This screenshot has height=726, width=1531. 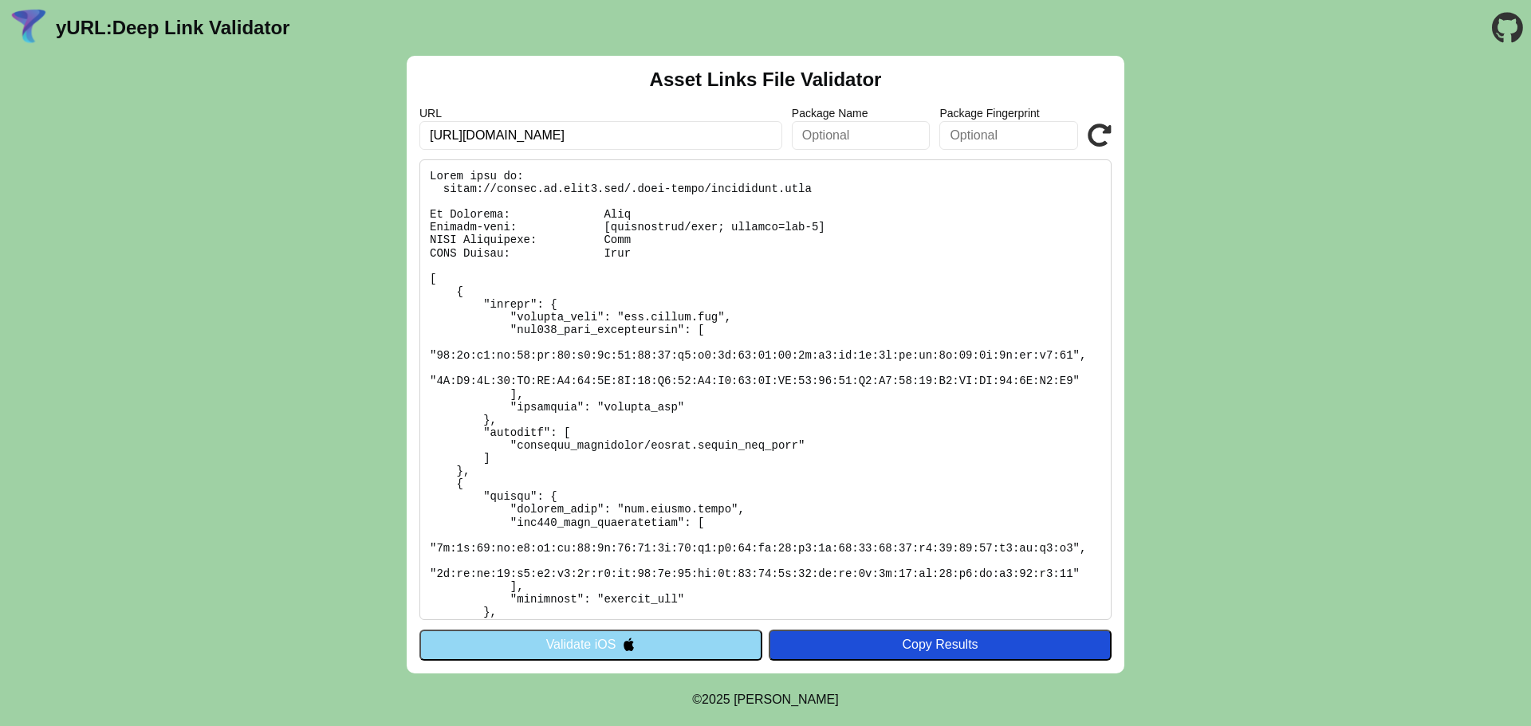 What do you see at coordinates (940, 645) in the screenshot?
I see `div: Copy Results` at bounding box center [940, 645].